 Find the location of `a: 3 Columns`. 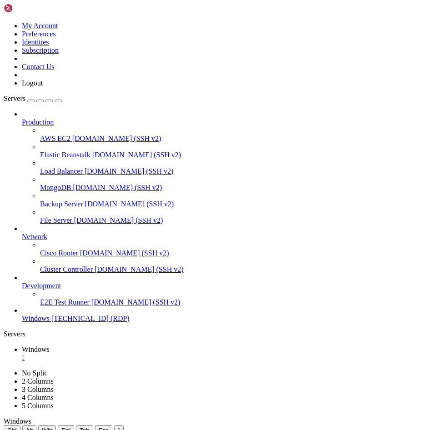

a: 3 Columns is located at coordinates (38, 389).